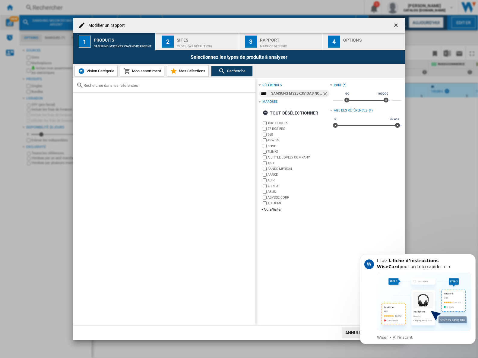 Image resolution: width=478 pixels, height=358 pixels. Describe the element at coordinates (60, 53) in the screenshot. I see `div: message notification from Wiser, À l’instant. Lisez la fiche d’instructions WiseCard pour un tuto...` at that location.